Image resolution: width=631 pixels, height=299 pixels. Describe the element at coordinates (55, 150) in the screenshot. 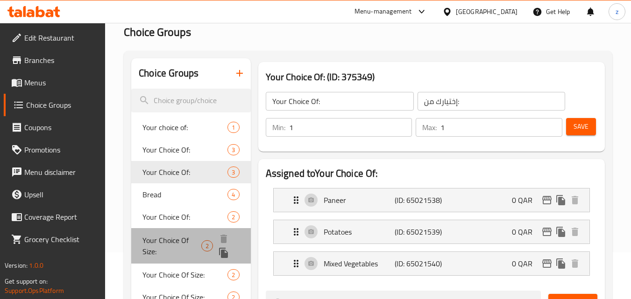

I see `a: Promotions` at that location.